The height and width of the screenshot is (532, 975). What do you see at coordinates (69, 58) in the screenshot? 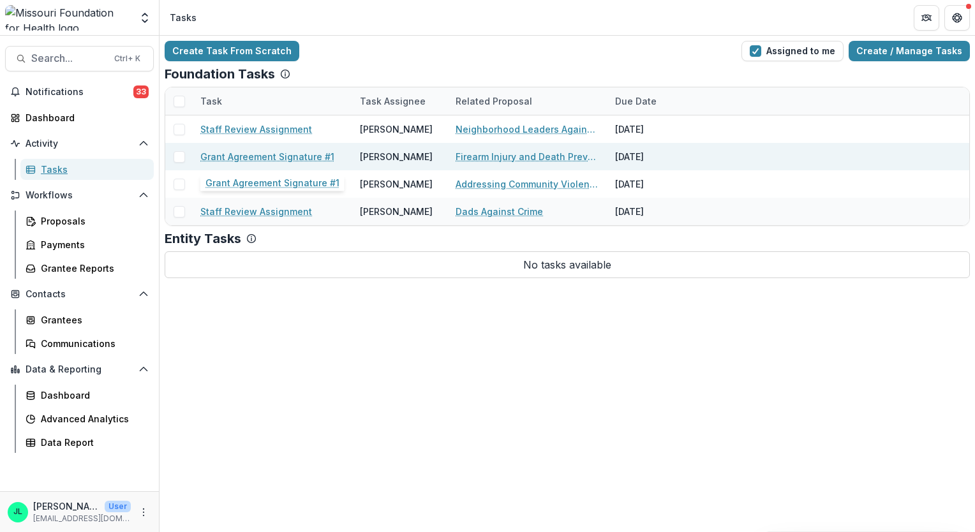
I see `span: Search...` at bounding box center [69, 58].